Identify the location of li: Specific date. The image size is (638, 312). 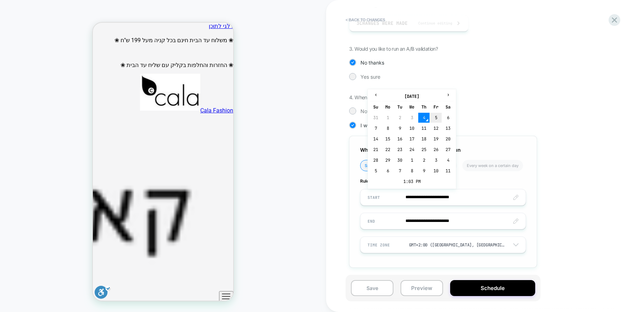
(377, 166).